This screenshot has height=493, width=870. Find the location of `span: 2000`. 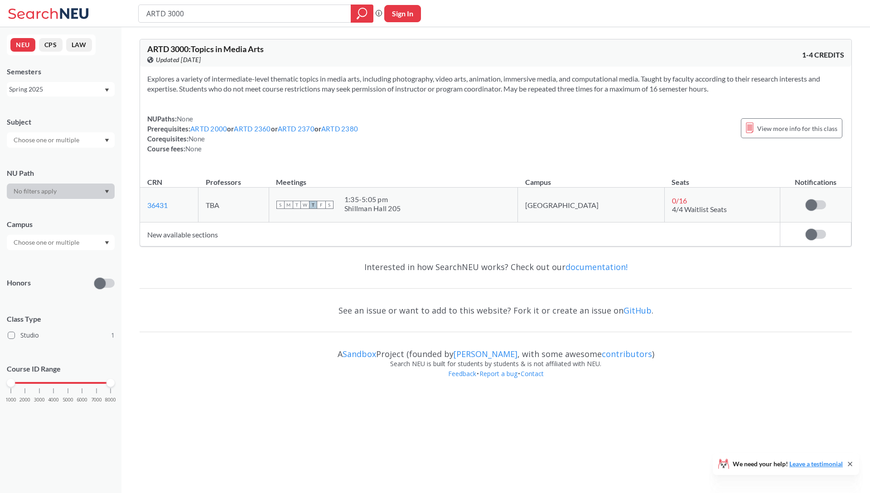

span: 2000 is located at coordinates (25, 400).